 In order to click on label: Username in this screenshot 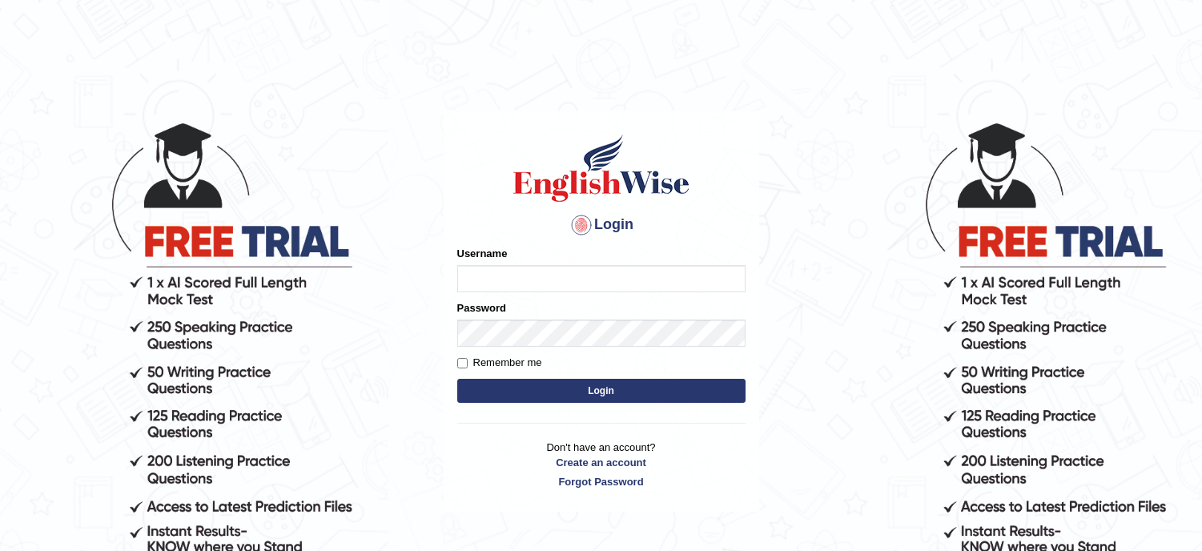, I will do `click(482, 253)`.